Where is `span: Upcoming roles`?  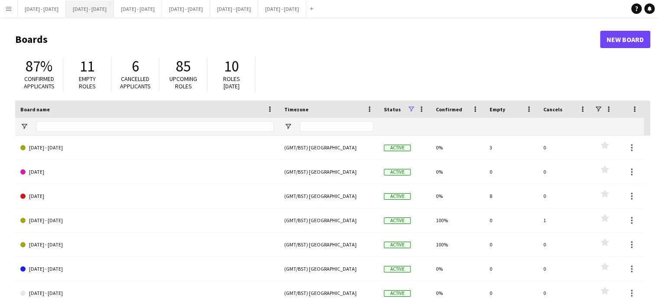 span: Upcoming roles is located at coordinates (183, 82).